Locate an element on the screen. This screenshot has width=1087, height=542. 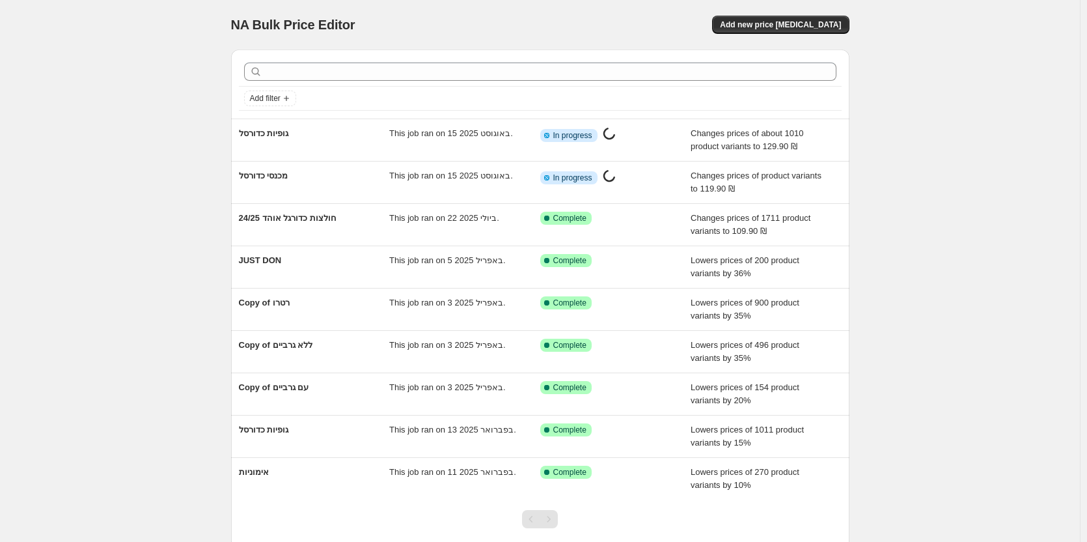
span: This job ran on 5 באפריל 2025. is located at coordinates (447, 260).